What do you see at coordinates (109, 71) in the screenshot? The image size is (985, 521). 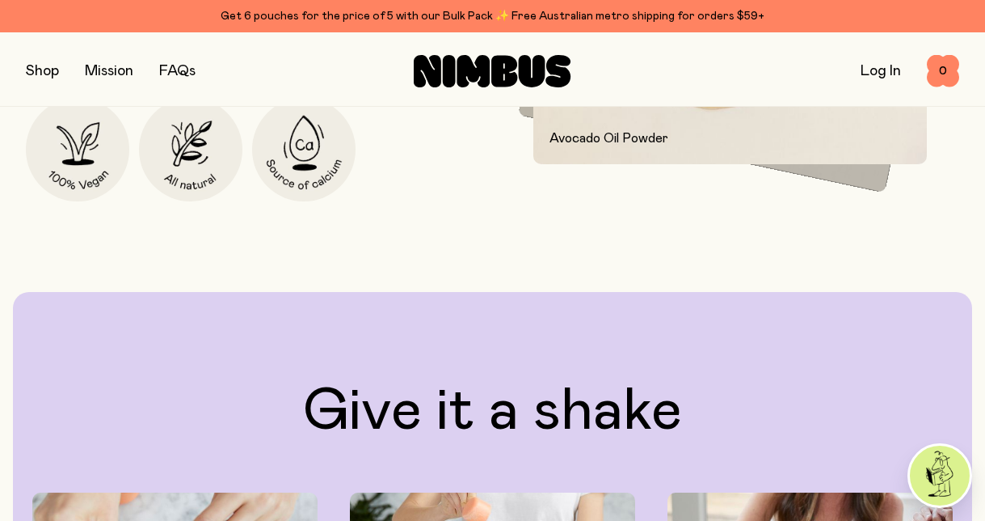 I see `a: Mission` at bounding box center [109, 71].